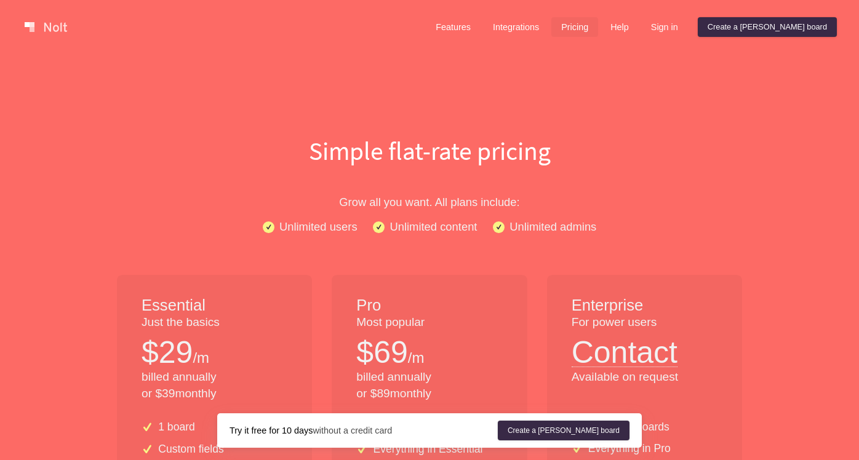  I want to click on h1: Pro, so click(429, 306).